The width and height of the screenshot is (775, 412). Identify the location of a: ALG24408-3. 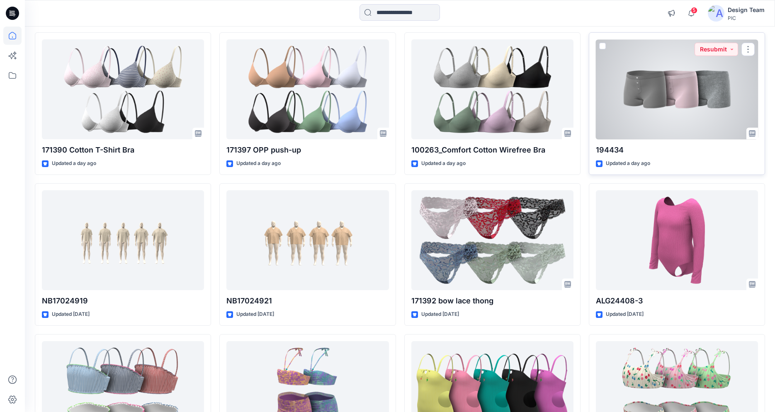
(677, 240).